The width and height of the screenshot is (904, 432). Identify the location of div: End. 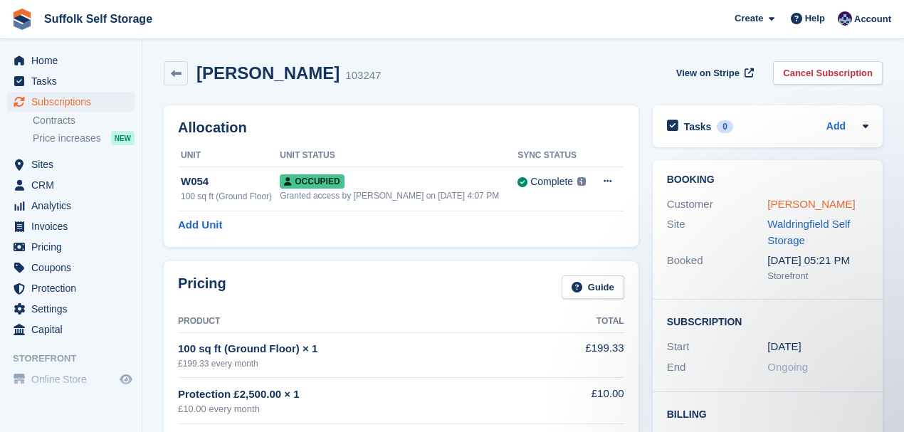
(718, 367).